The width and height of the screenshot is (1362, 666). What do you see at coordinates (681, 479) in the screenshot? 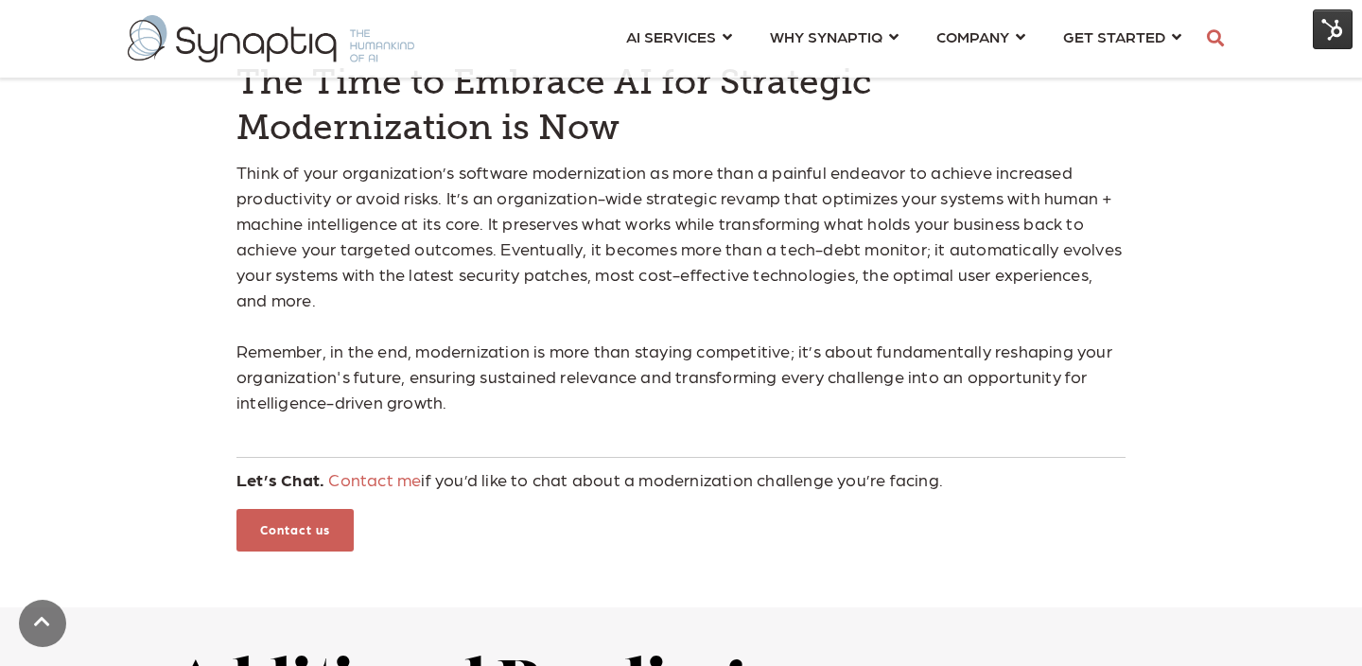
I see `p: if you’d like to chat about a modernization challenge you’re facing.` at bounding box center [681, 479].